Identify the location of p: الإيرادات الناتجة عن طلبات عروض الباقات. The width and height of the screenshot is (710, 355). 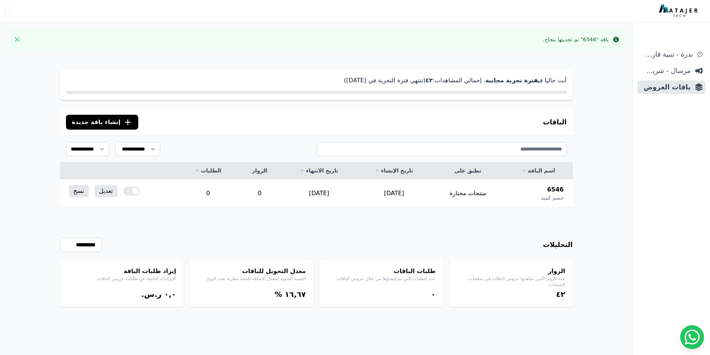
(122, 279).